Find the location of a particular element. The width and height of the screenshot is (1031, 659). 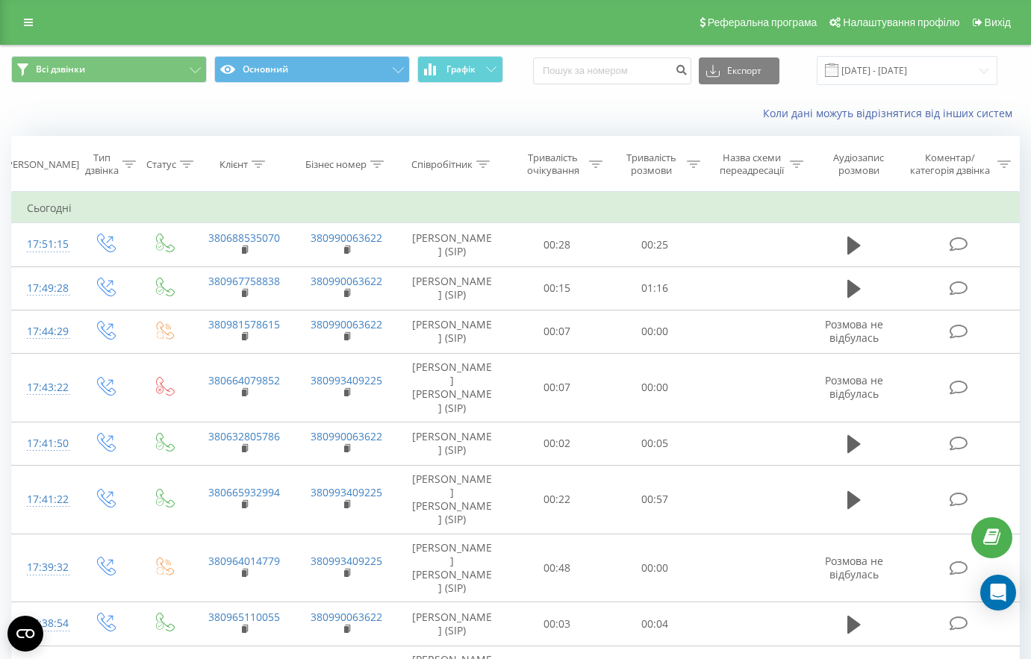

td: 00:28 is located at coordinates (557, 245).